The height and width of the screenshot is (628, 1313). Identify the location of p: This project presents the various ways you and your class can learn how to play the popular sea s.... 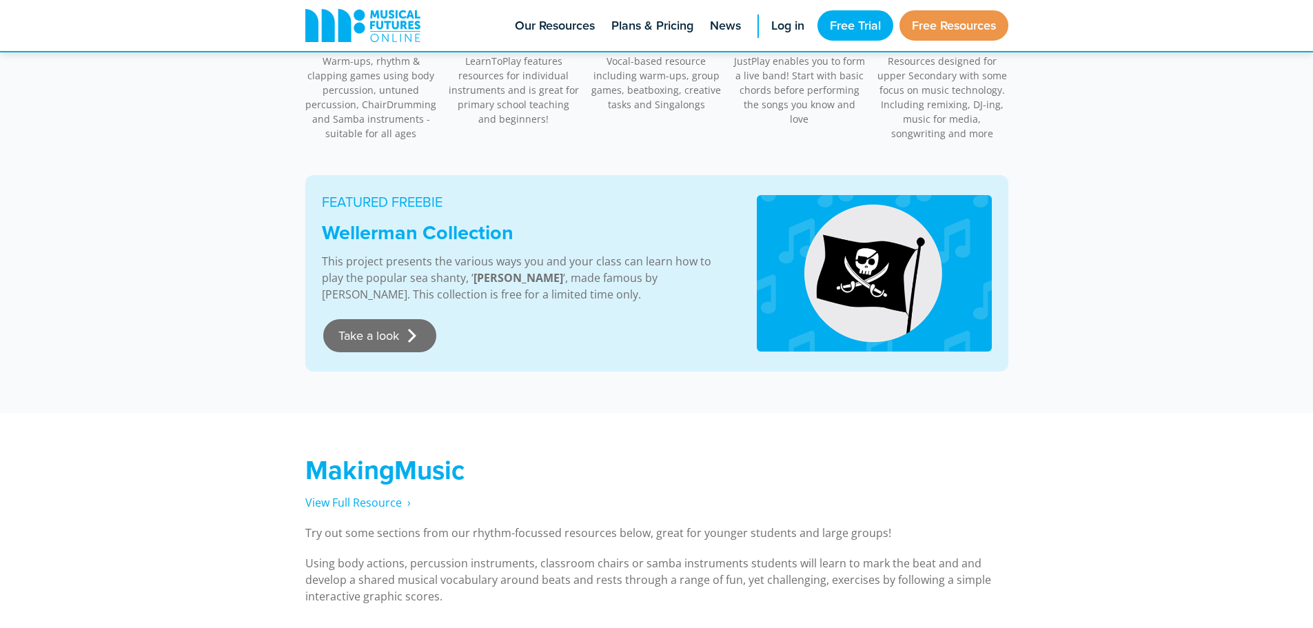
(523, 278).